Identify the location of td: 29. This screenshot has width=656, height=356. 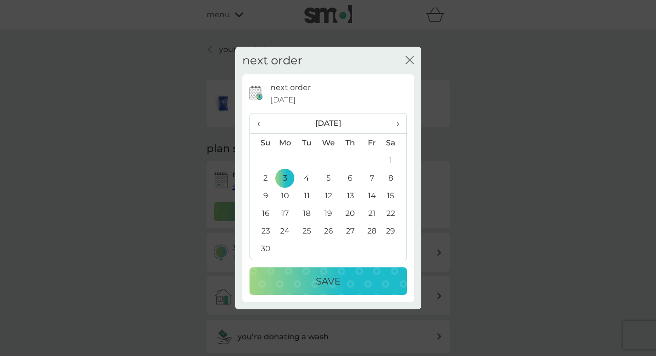
(394, 231).